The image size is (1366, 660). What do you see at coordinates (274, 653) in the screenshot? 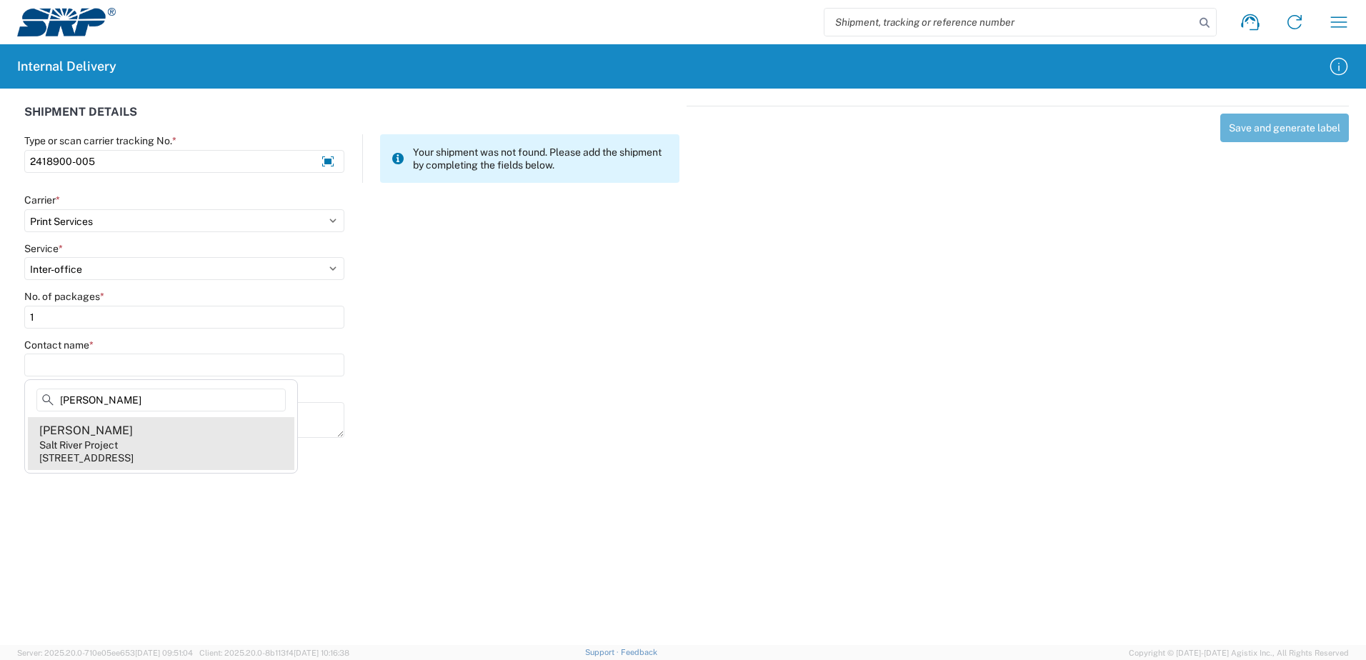
I see `span: Client: 2025.20.0-8b113f4` at bounding box center [274, 653].